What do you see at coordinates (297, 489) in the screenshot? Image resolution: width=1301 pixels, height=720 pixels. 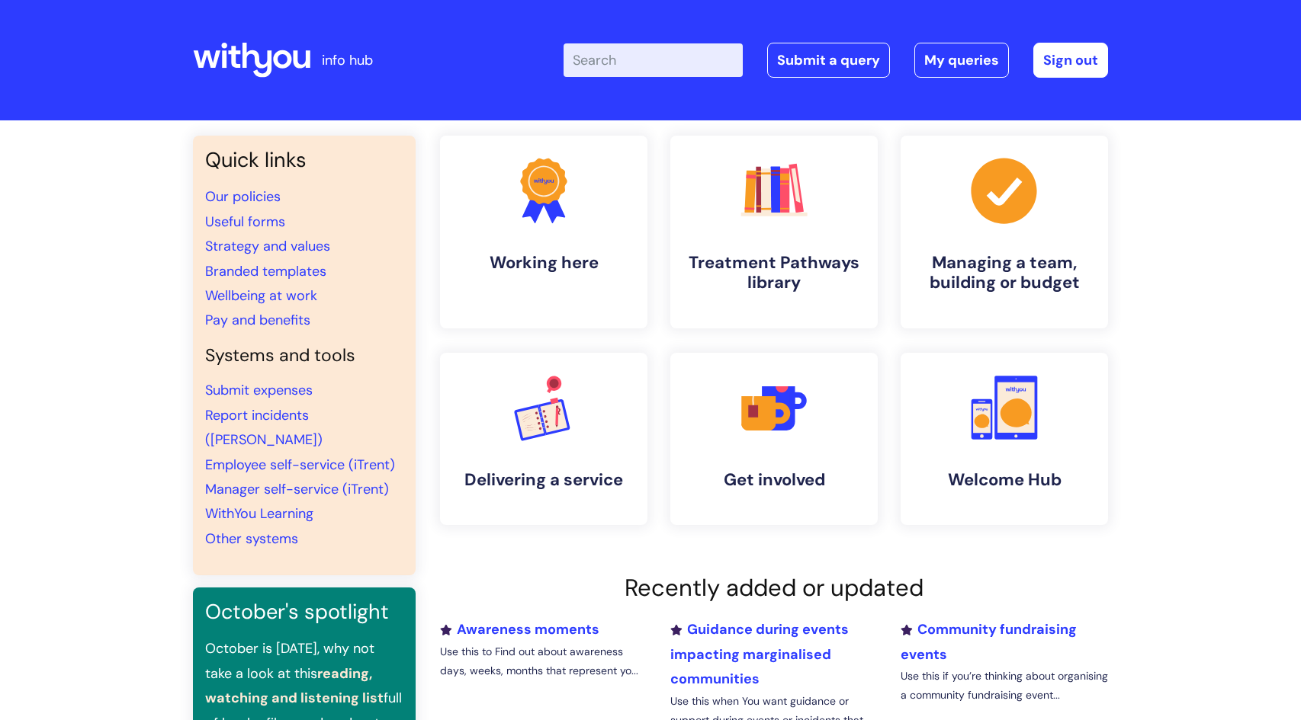 I see `a: Manager self-service (iTrent)` at bounding box center [297, 489].